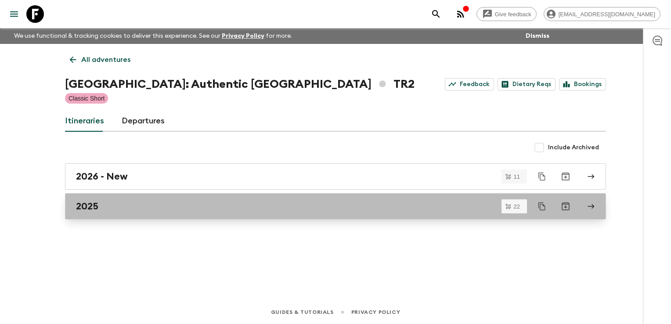  I want to click on button: search adventures, so click(436, 14).